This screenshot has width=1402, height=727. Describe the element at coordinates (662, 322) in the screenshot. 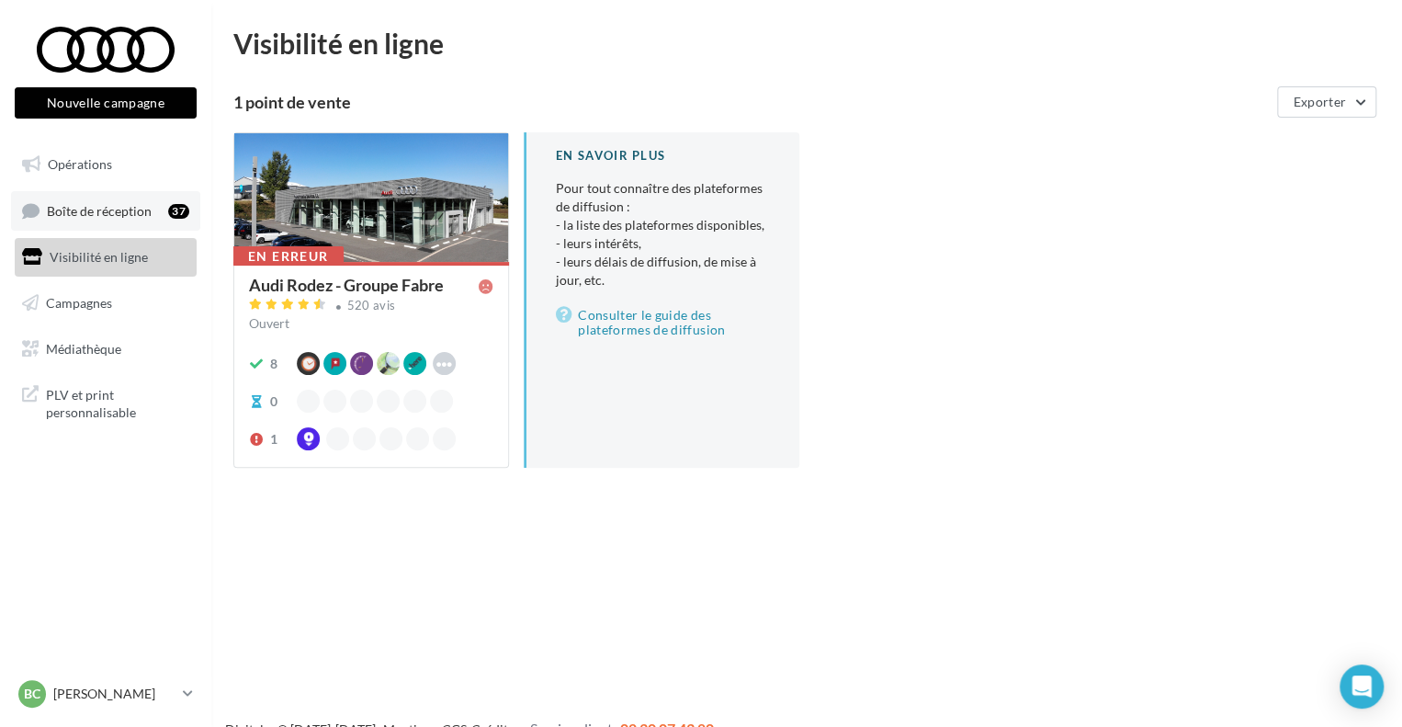

I see `a: Consulter le guide des plateformes de diffusion` at that location.